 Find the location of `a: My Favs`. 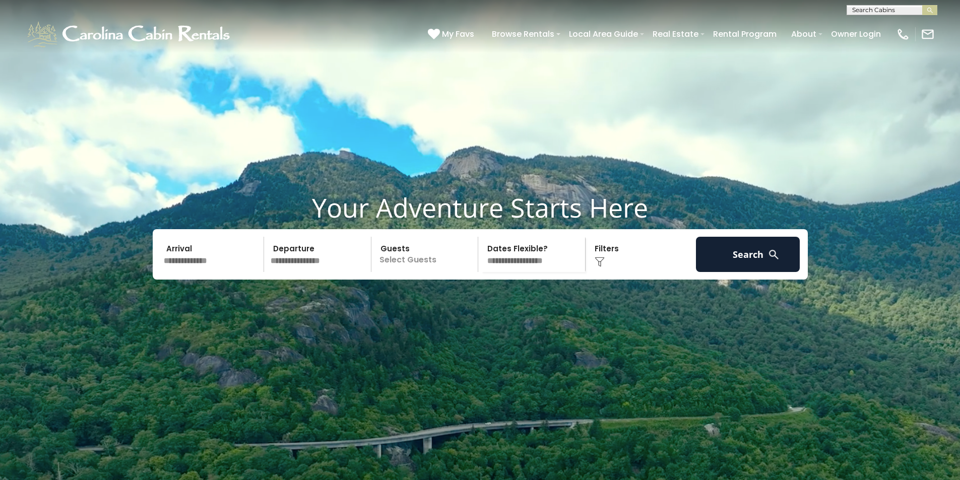

a: My Favs is located at coordinates (452, 34).